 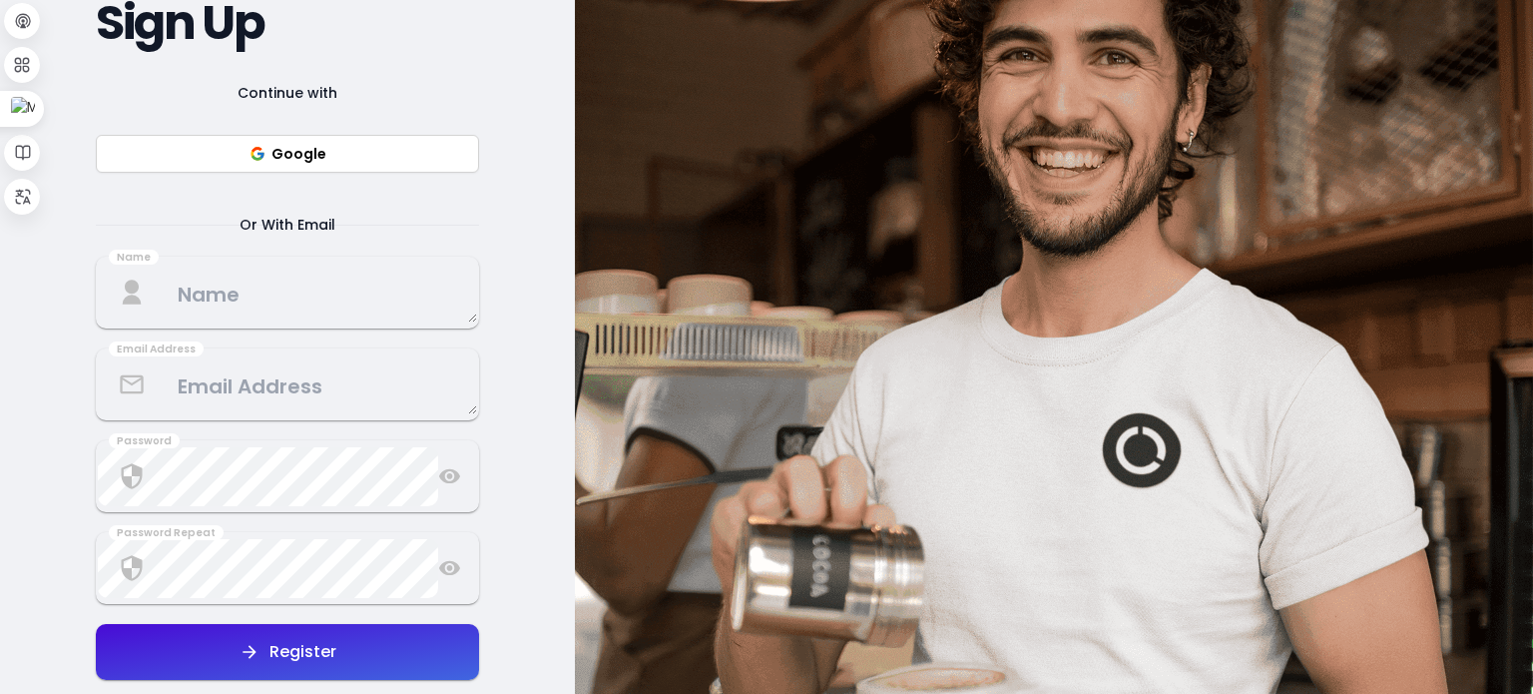 I want to click on h2: Sign Up, so click(x=287, y=23).